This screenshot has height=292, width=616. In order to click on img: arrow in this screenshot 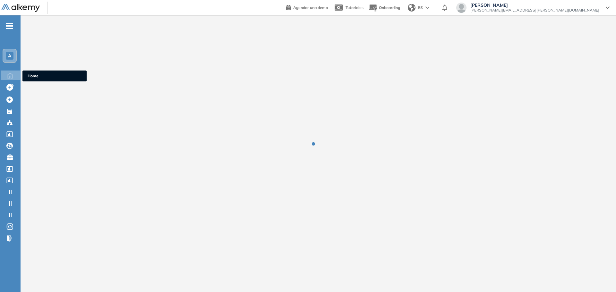, I will do `click(427, 8)`.